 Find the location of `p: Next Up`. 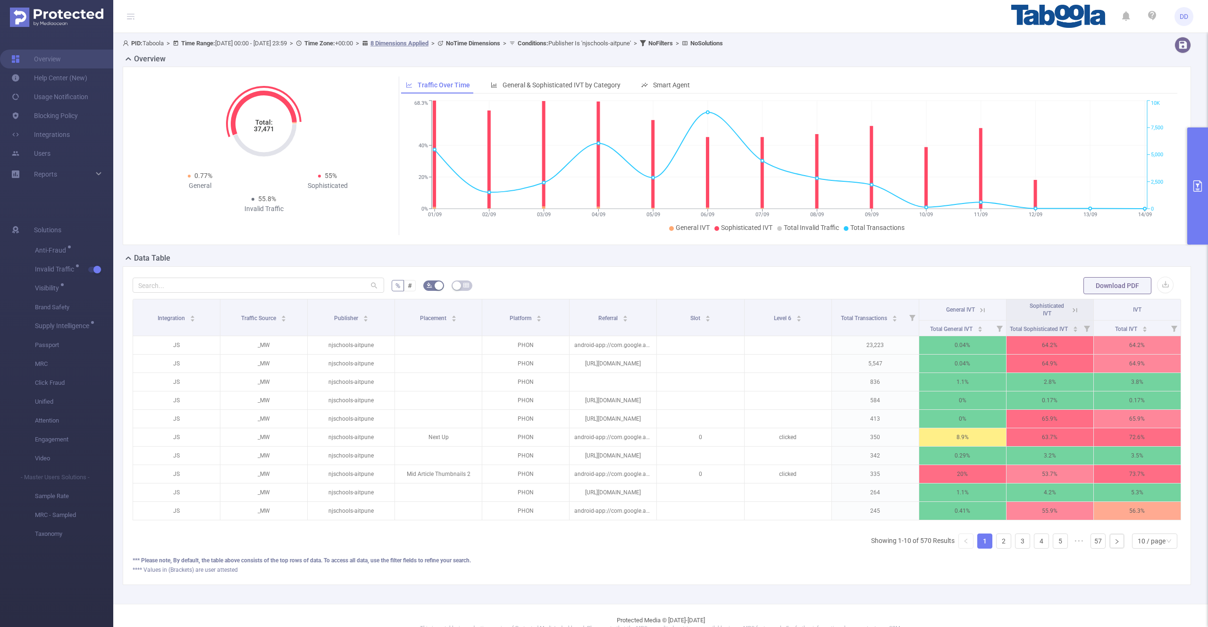

p: Next Up is located at coordinates (438, 437).